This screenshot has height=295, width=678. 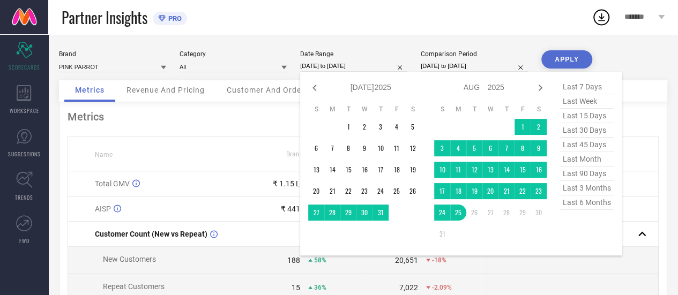 What do you see at coordinates (490, 191) in the screenshot?
I see `td: Wed Aug 20 2025` at bounding box center [490, 191].